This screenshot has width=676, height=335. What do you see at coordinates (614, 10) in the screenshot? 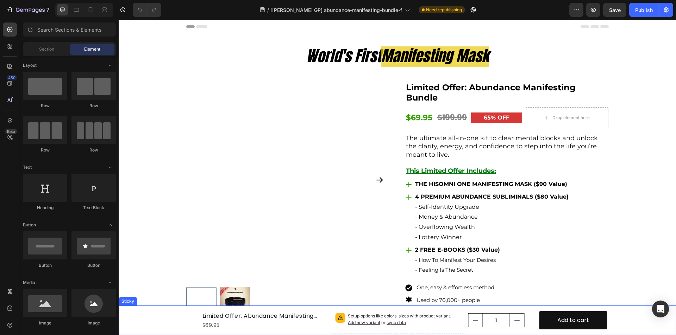
I see `span: Save` at bounding box center [614, 10].